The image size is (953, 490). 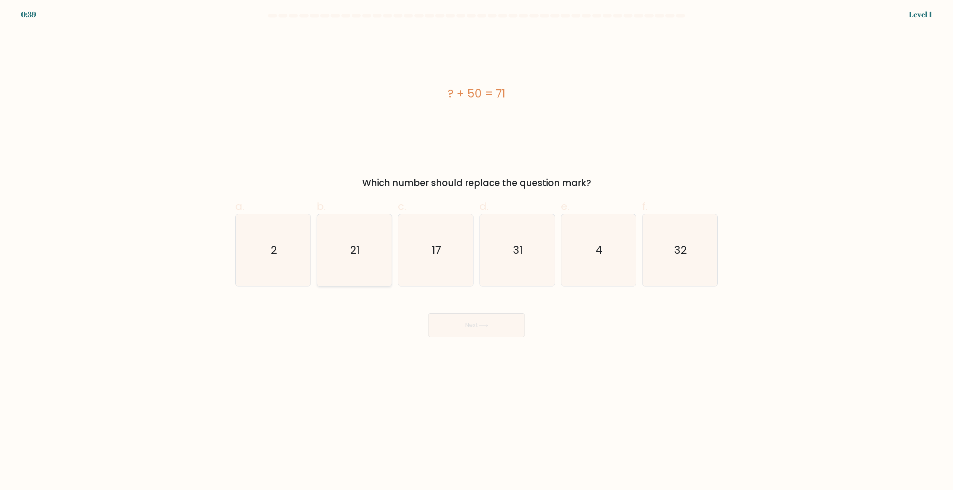 What do you see at coordinates (273, 250) in the screenshot?
I see `text: 2` at bounding box center [273, 250].